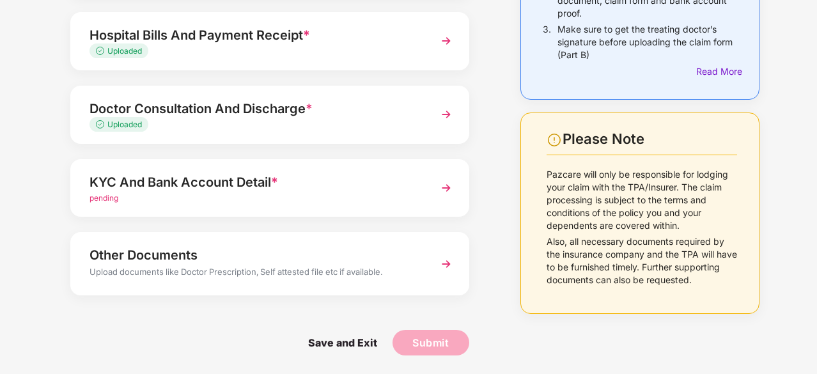 The width and height of the screenshot is (817, 374). Describe the element at coordinates (254, 273) in the screenshot. I see `div: Upload documents like Doctor Prescription, Self attested file etc if available.` at that location.